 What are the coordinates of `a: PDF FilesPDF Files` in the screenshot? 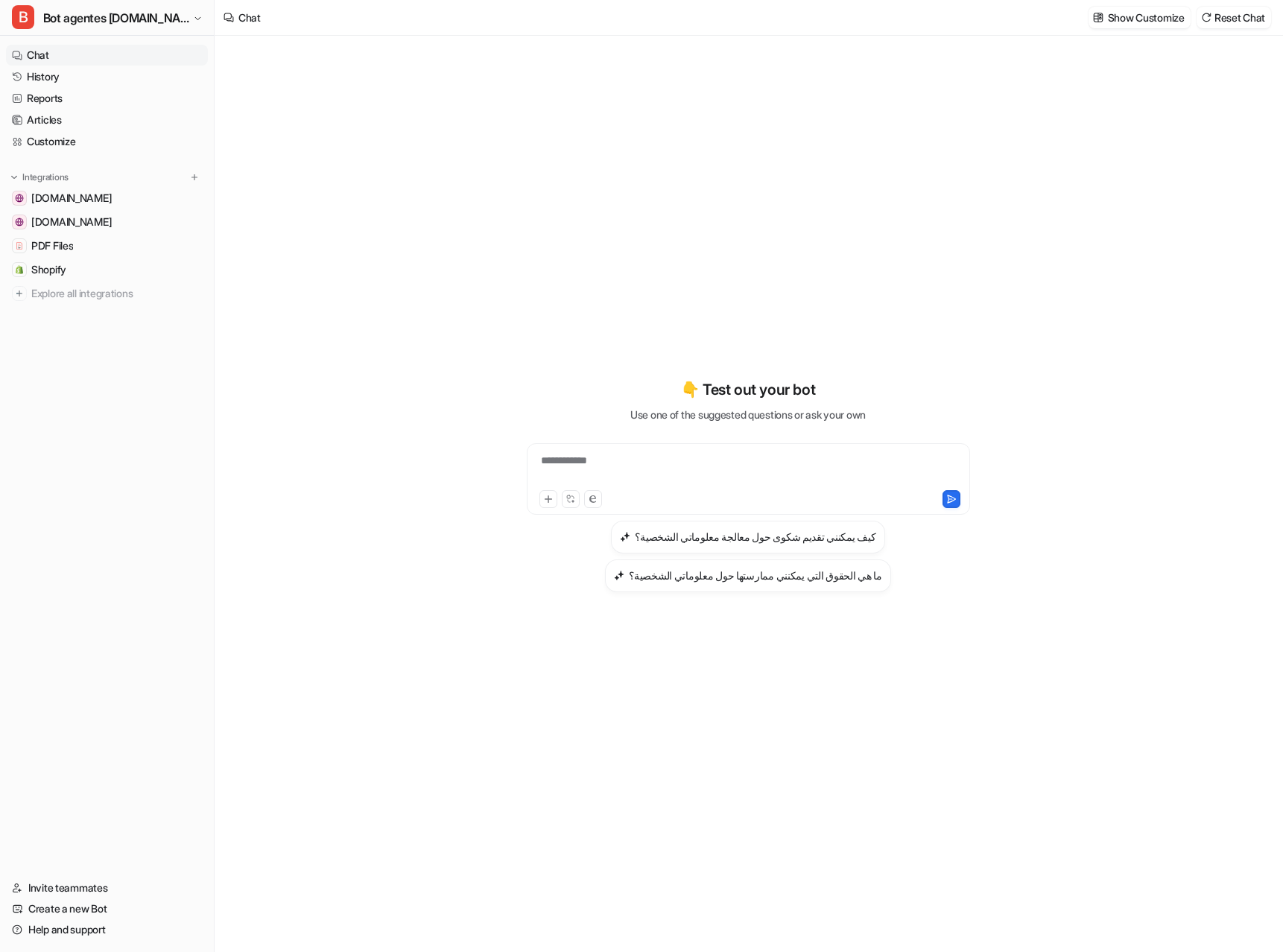 It's located at (106, 246).